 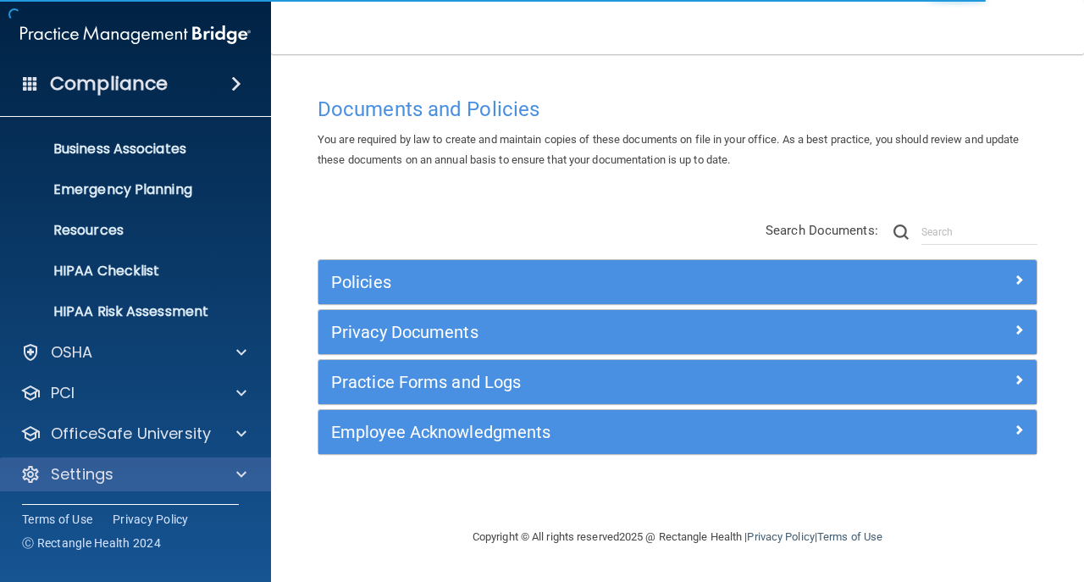 I want to click on p: Resources, so click(x=126, y=230).